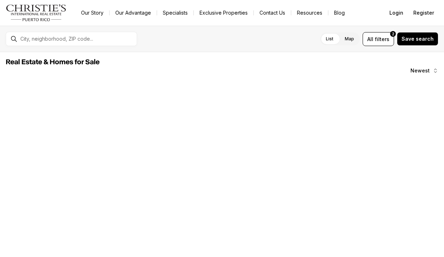 This screenshot has width=444, height=257. What do you see at coordinates (425, 71) in the screenshot?
I see `button: Newest` at bounding box center [425, 71].